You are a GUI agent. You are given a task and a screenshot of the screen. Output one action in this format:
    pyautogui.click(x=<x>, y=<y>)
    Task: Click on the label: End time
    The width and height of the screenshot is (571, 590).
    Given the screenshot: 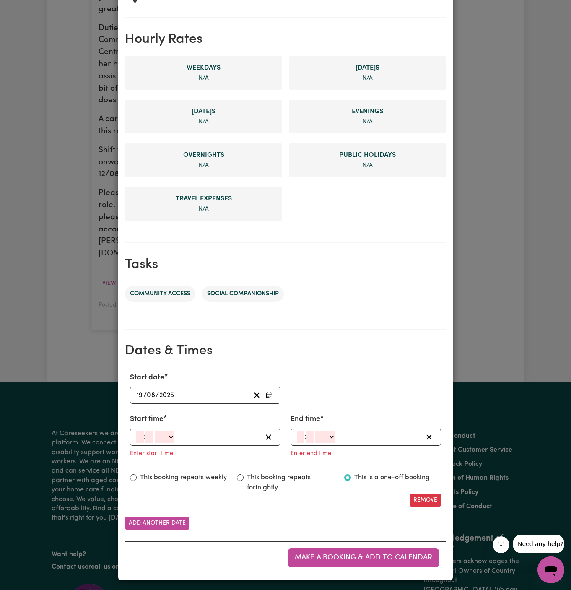 What is the action you would take?
    pyautogui.click(x=305, y=419)
    